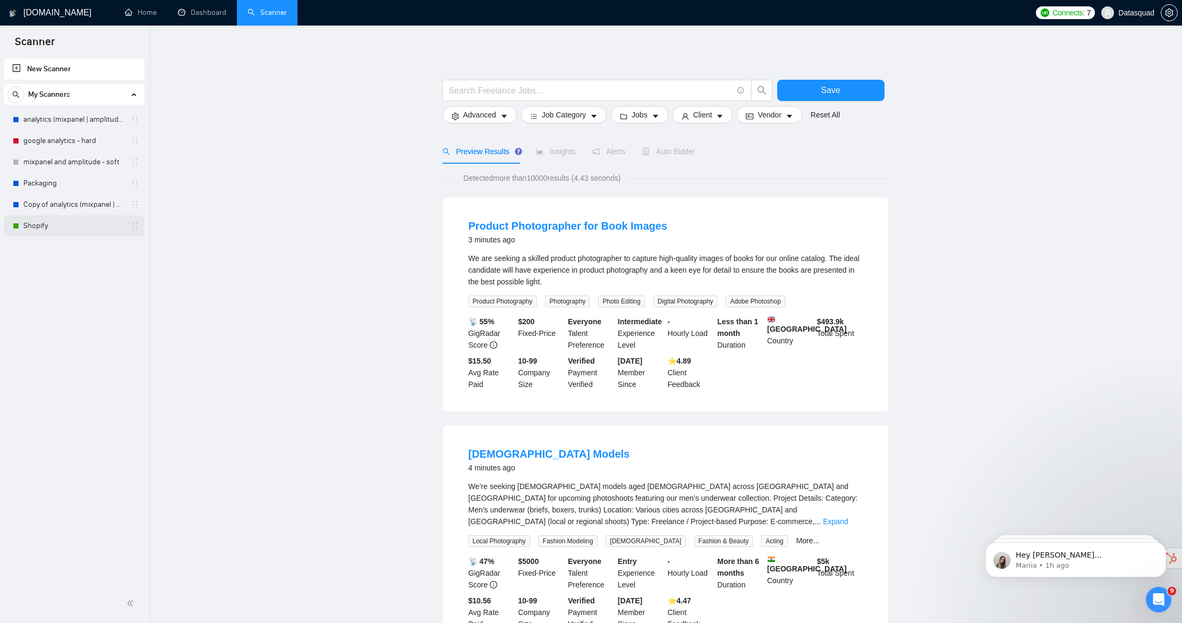  Describe the element at coordinates (74, 160) in the screenshot. I see `li: My Scanners` at that location.